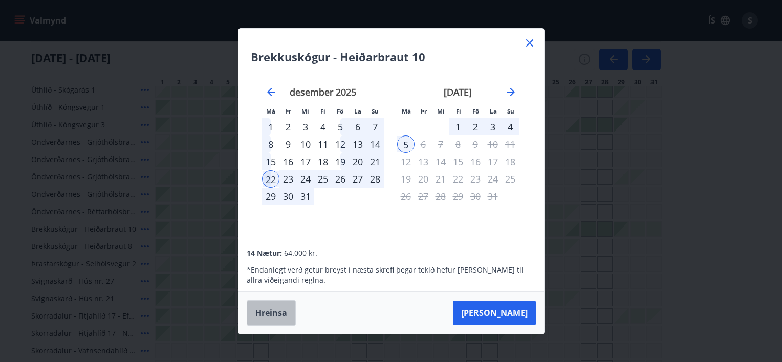 The image size is (782, 362). I want to click on td: Selected. fimmtudagur, 25. desember 2025, so click(323, 179).